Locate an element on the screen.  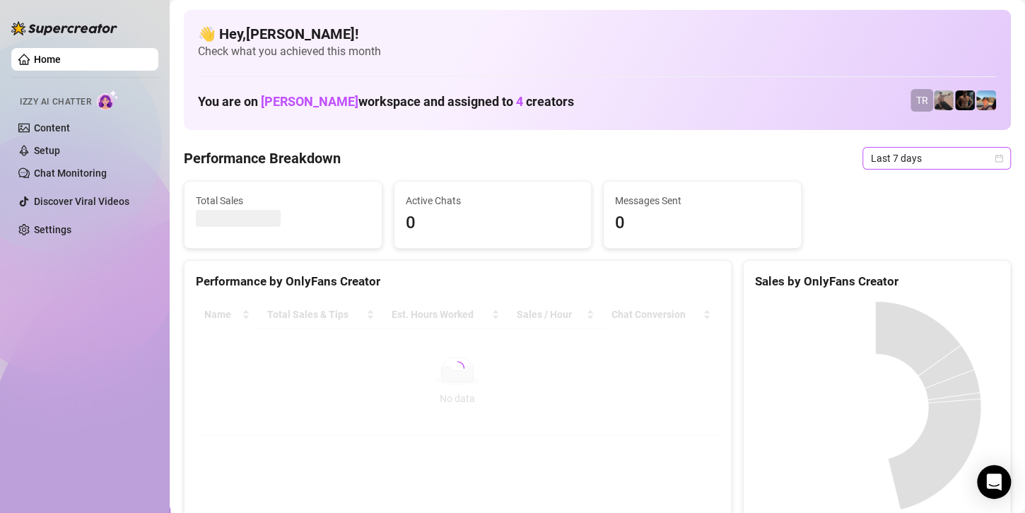
span: loading is located at coordinates (457, 368).